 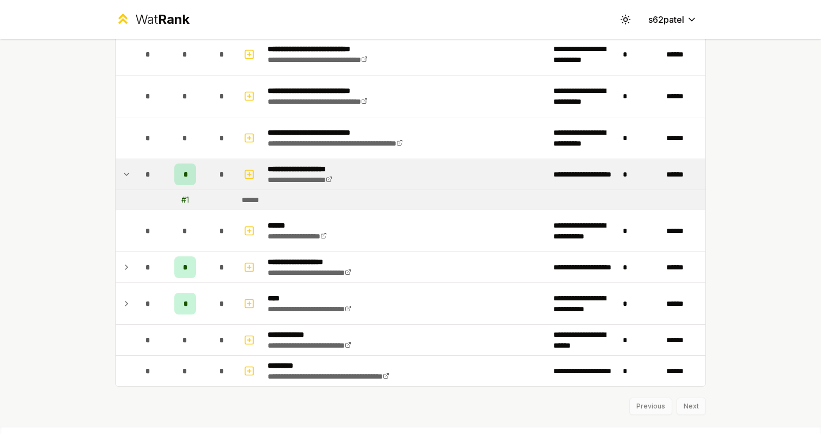 What do you see at coordinates (666, 20) in the screenshot?
I see `span: s62patel` at bounding box center [666, 20].